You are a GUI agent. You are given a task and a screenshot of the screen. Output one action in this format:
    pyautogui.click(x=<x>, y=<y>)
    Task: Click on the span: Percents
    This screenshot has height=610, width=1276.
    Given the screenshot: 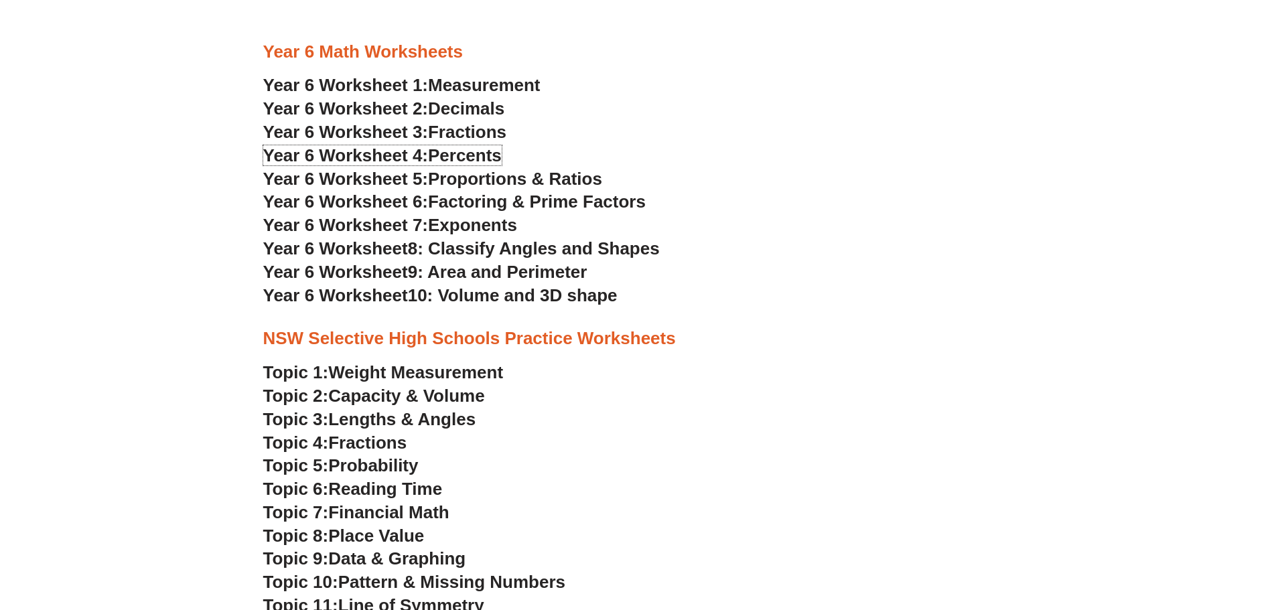 What is the action you would take?
    pyautogui.click(x=465, y=155)
    